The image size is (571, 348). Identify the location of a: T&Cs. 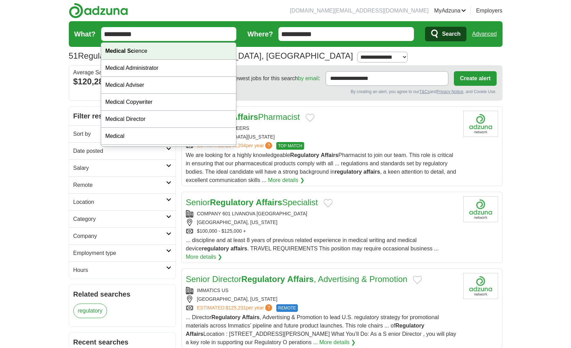
(425, 92).